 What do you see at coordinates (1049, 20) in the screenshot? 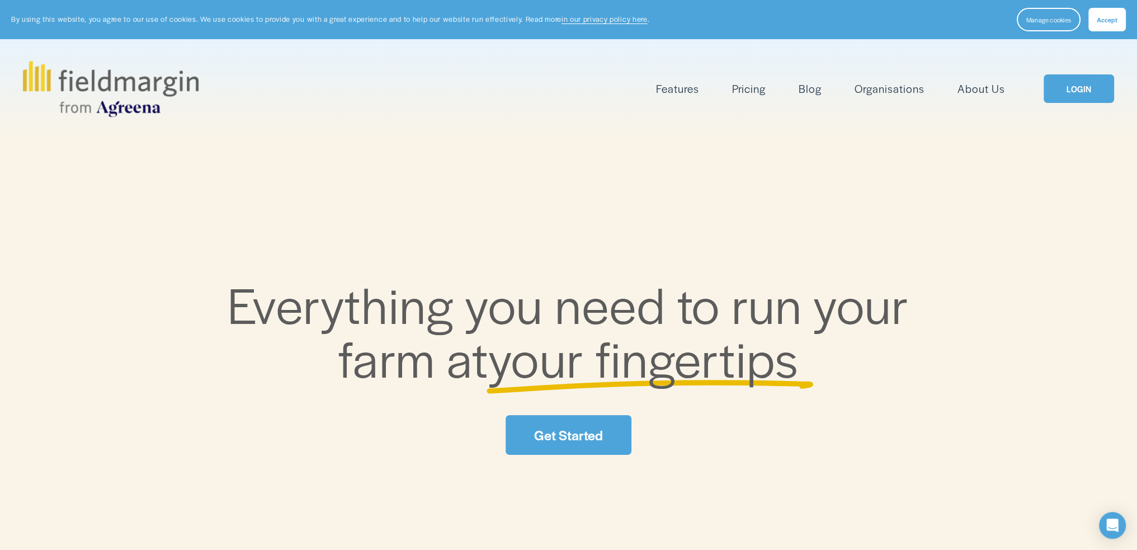
I see `button: Manage cookies` at bounding box center [1049, 20].